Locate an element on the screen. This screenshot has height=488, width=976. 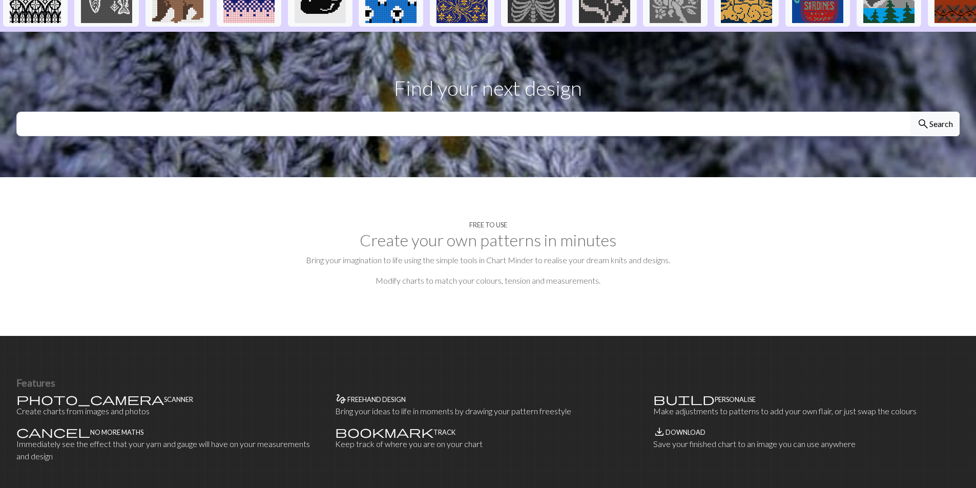
button: Search is located at coordinates (935, 124).